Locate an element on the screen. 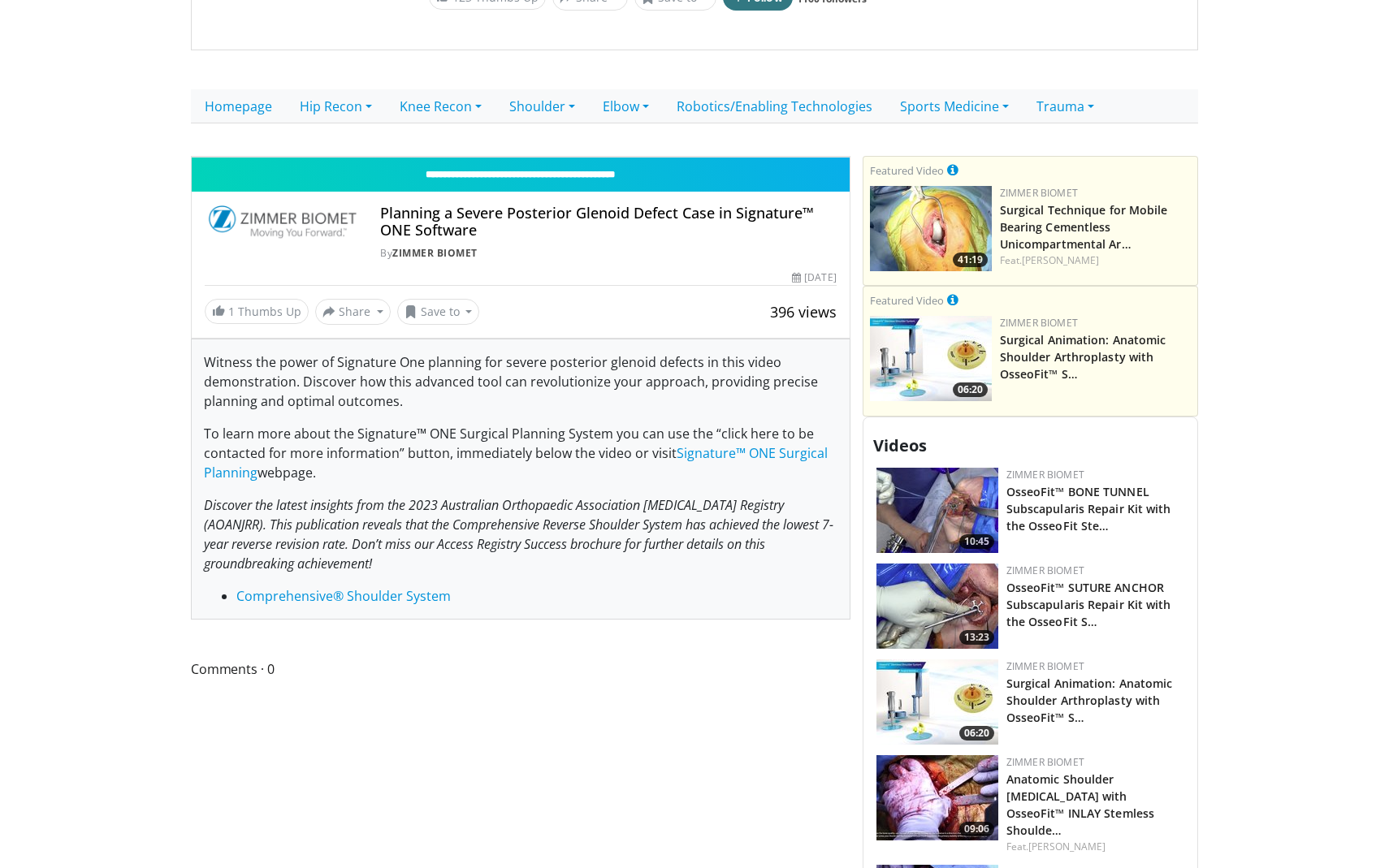 Image resolution: width=1389 pixels, height=868 pixels. a: Sports Medicine is located at coordinates (955, 106).